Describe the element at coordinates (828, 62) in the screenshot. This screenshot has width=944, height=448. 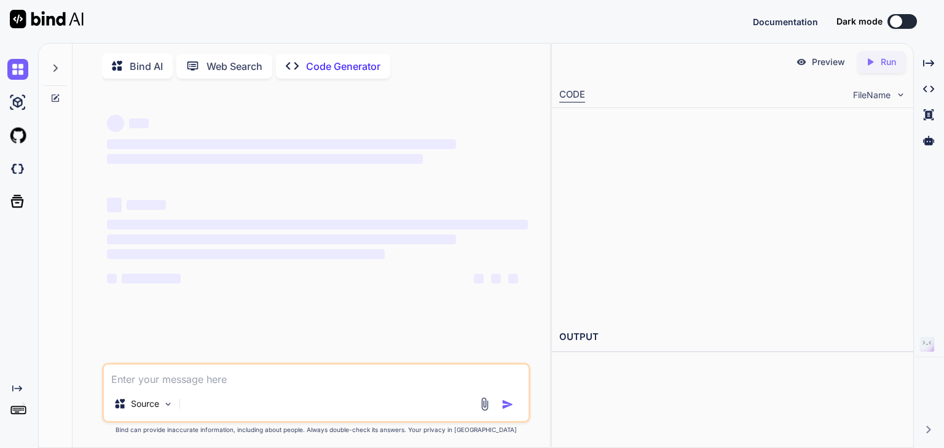
I see `p: Preview` at that location.